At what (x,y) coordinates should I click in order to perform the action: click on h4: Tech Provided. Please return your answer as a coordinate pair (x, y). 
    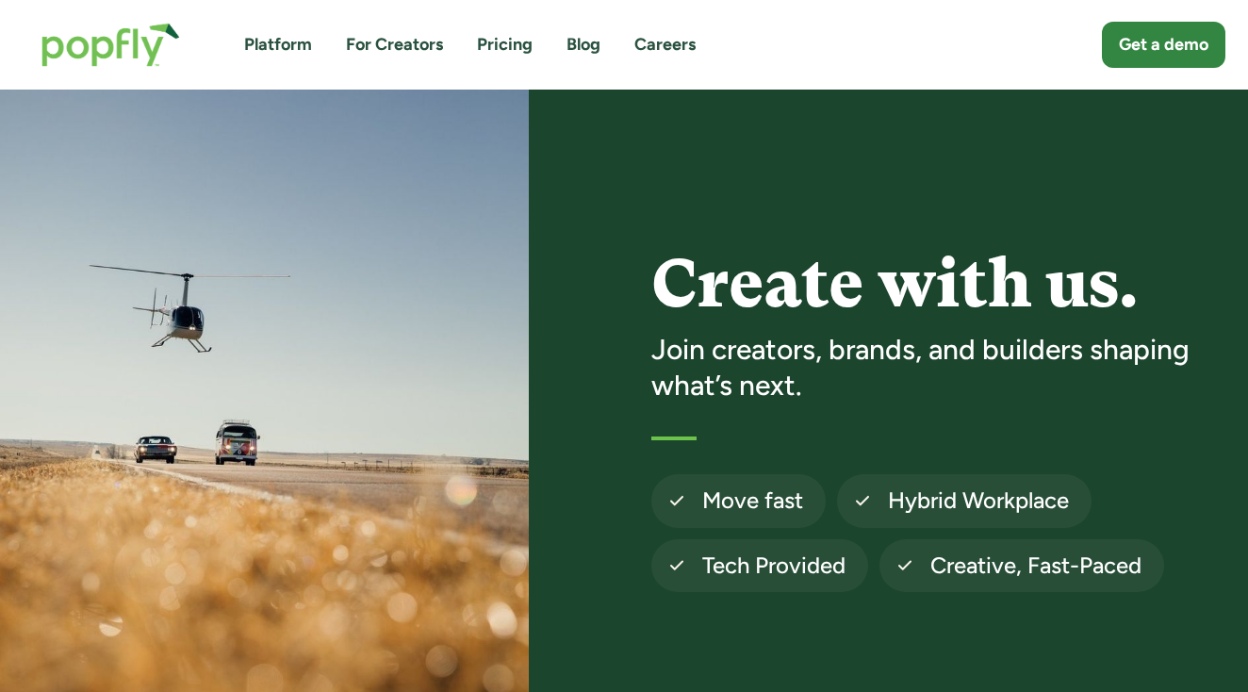
    Looking at the image, I should click on (774, 565).